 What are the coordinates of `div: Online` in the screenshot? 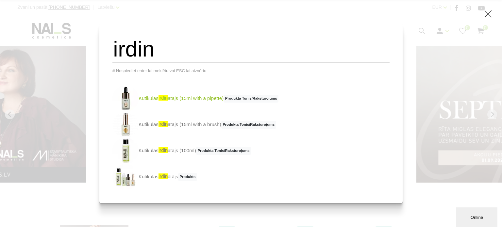 It's located at (21, 11).